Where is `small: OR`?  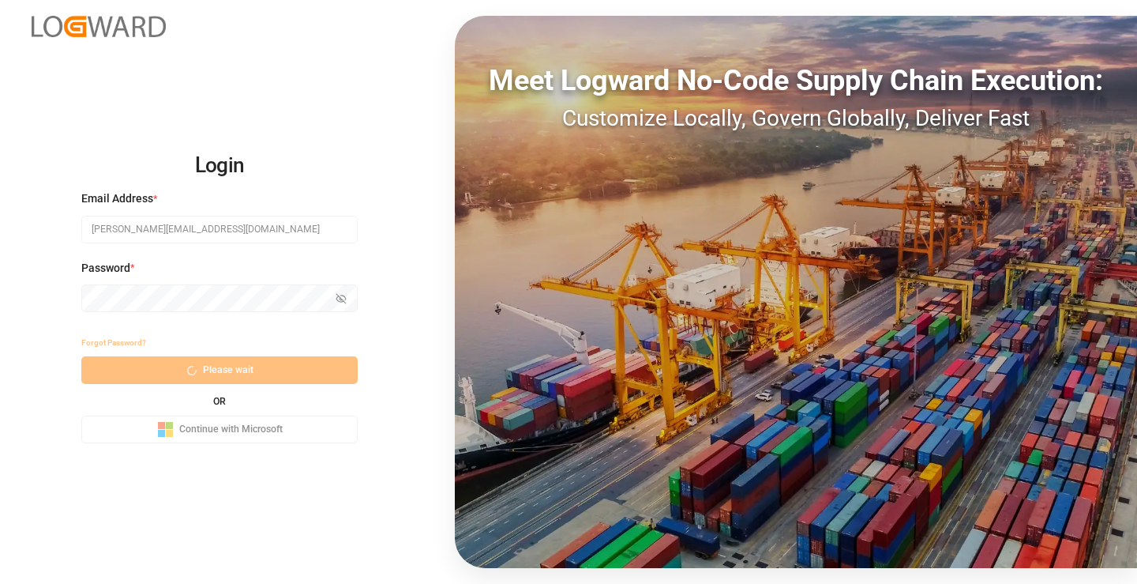
small: OR is located at coordinates (220, 401).